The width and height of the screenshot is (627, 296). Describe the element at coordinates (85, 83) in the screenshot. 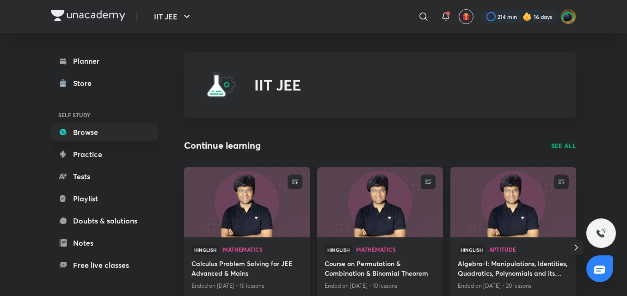

I see `div: Store` at that location.